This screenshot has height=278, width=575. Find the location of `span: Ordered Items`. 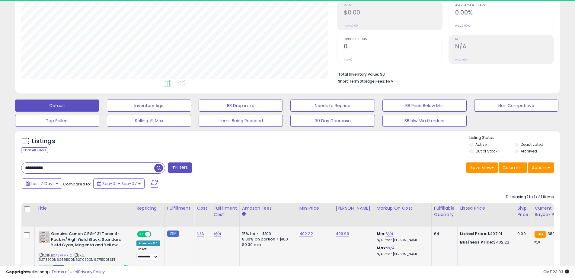

span: Ordered Items is located at coordinates (393, 39).